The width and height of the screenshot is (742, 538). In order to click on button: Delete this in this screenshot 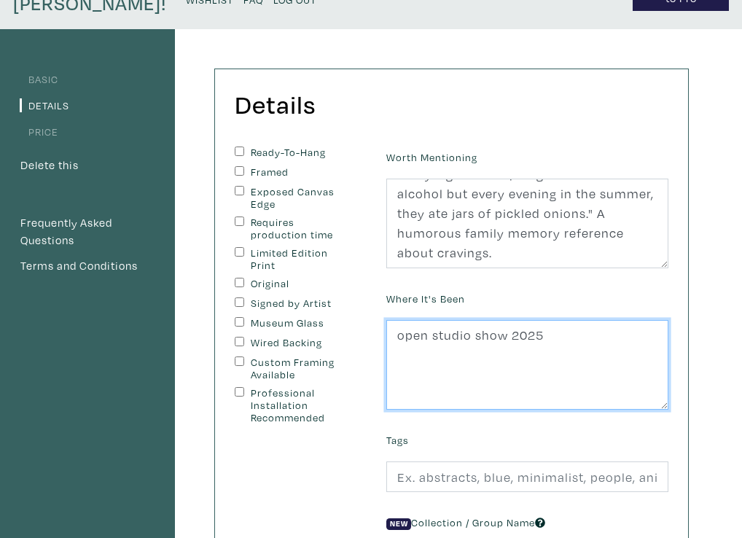, I will do `click(50, 166)`.